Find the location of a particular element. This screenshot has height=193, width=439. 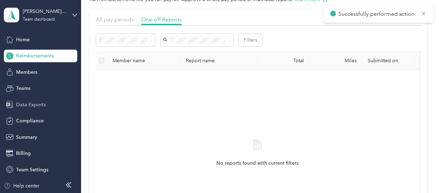

span: Home is located at coordinates (23, 40).